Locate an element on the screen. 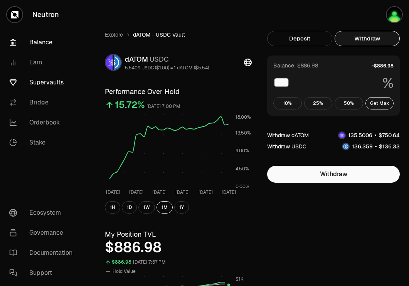 The height and width of the screenshot is (286, 409). nav: breadcrumb is located at coordinates (178, 35).